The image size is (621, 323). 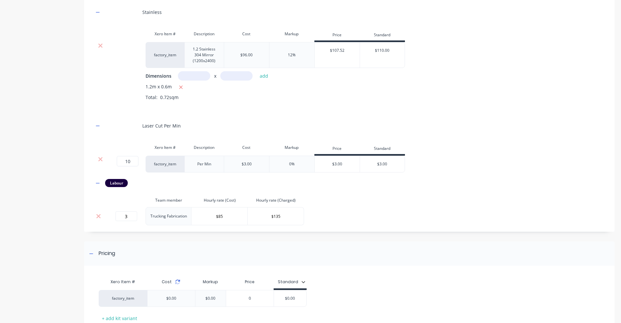 I want to click on span: Cost, so click(x=167, y=282).